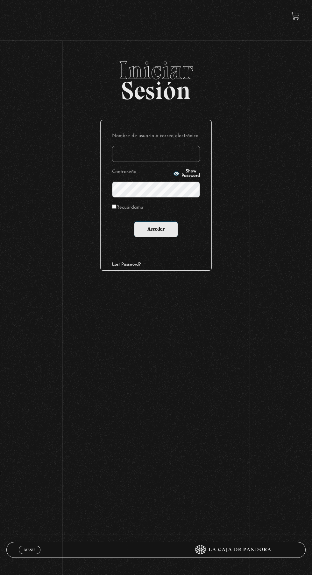 This screenshot has width=312, height=575. I want to click on label: Nombre de usuario o correo electrónico, so click(156, 136).